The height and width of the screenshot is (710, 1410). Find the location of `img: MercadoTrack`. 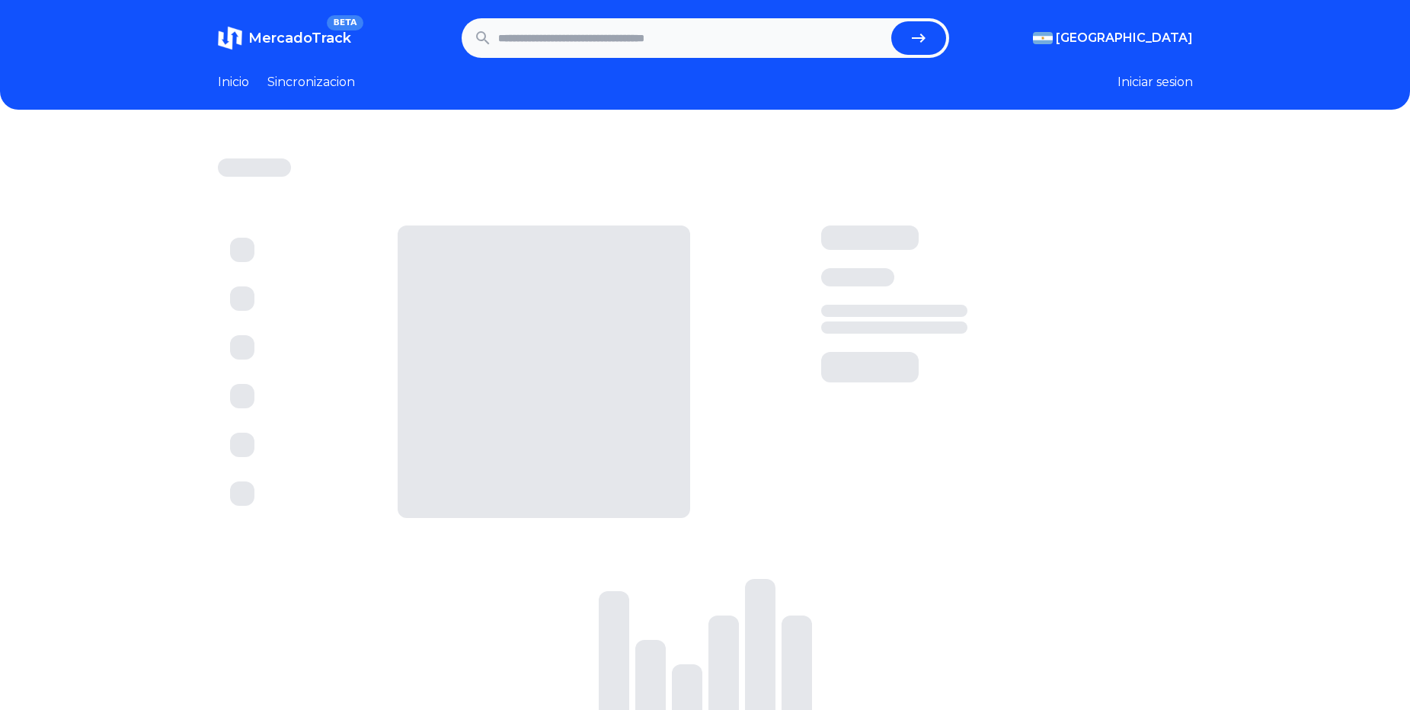

img: MercadoTrack is located at coordinates (230, 38).